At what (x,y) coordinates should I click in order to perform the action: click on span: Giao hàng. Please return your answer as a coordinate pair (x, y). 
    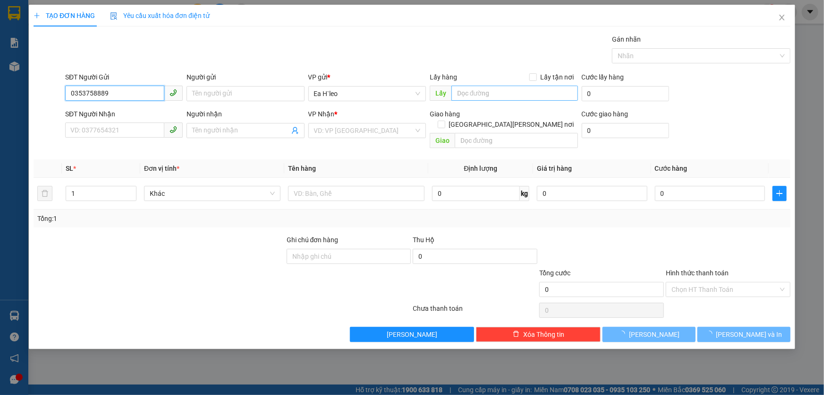
    Looking at the image, I should click on (445, 114).